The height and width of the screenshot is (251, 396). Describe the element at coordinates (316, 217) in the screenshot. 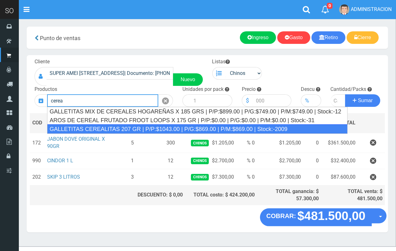

I see `button: COBRAR: $481.500,00` at that location.